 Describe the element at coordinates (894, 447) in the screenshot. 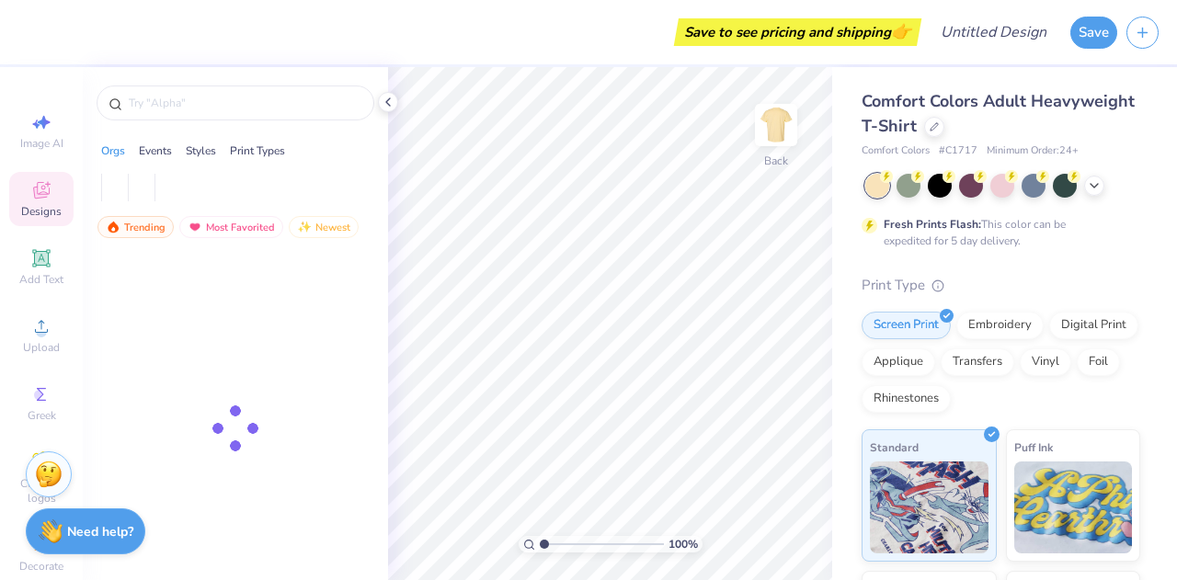

I see `span: Standard` at that location.